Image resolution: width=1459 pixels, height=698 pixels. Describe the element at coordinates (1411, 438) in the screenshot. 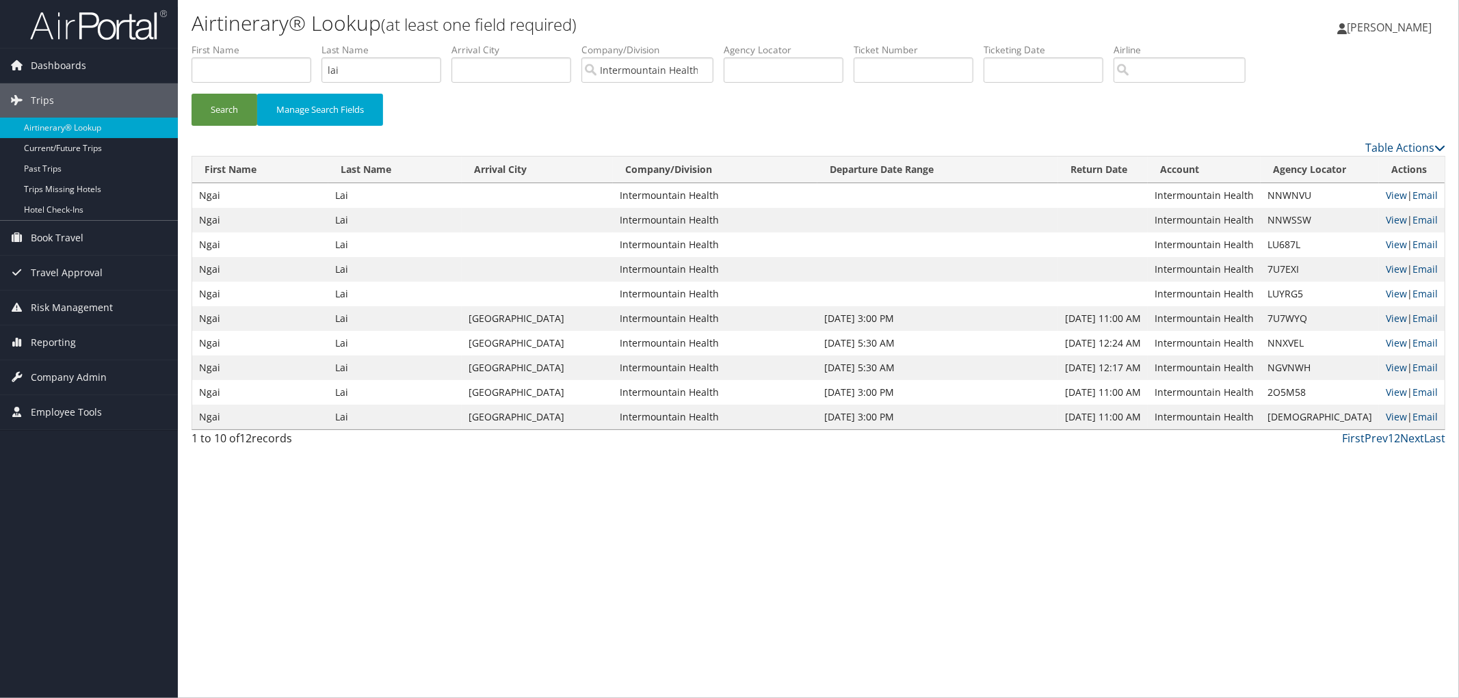

I see `a: Next` at that location.